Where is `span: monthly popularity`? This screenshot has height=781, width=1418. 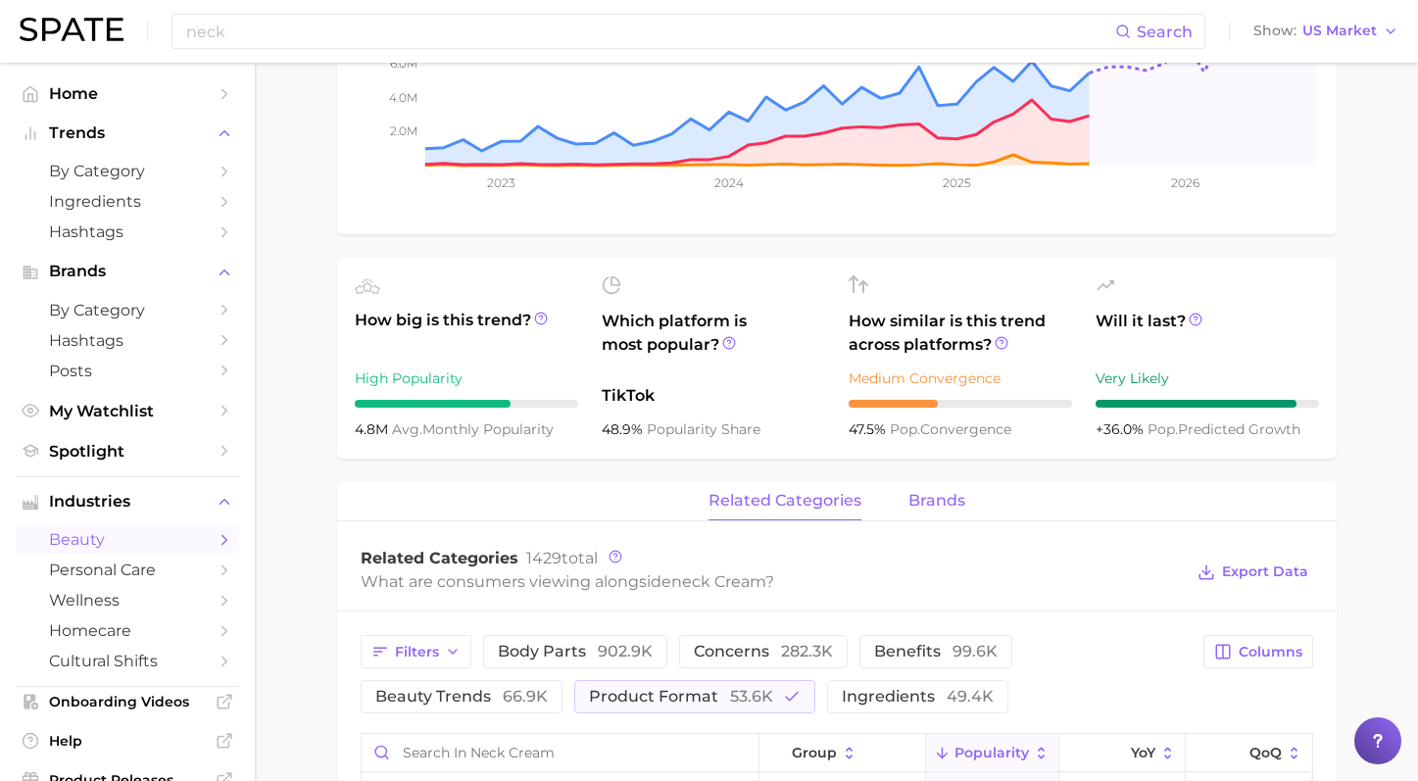 span: monthly popularity is located at coordinates (472, 429).